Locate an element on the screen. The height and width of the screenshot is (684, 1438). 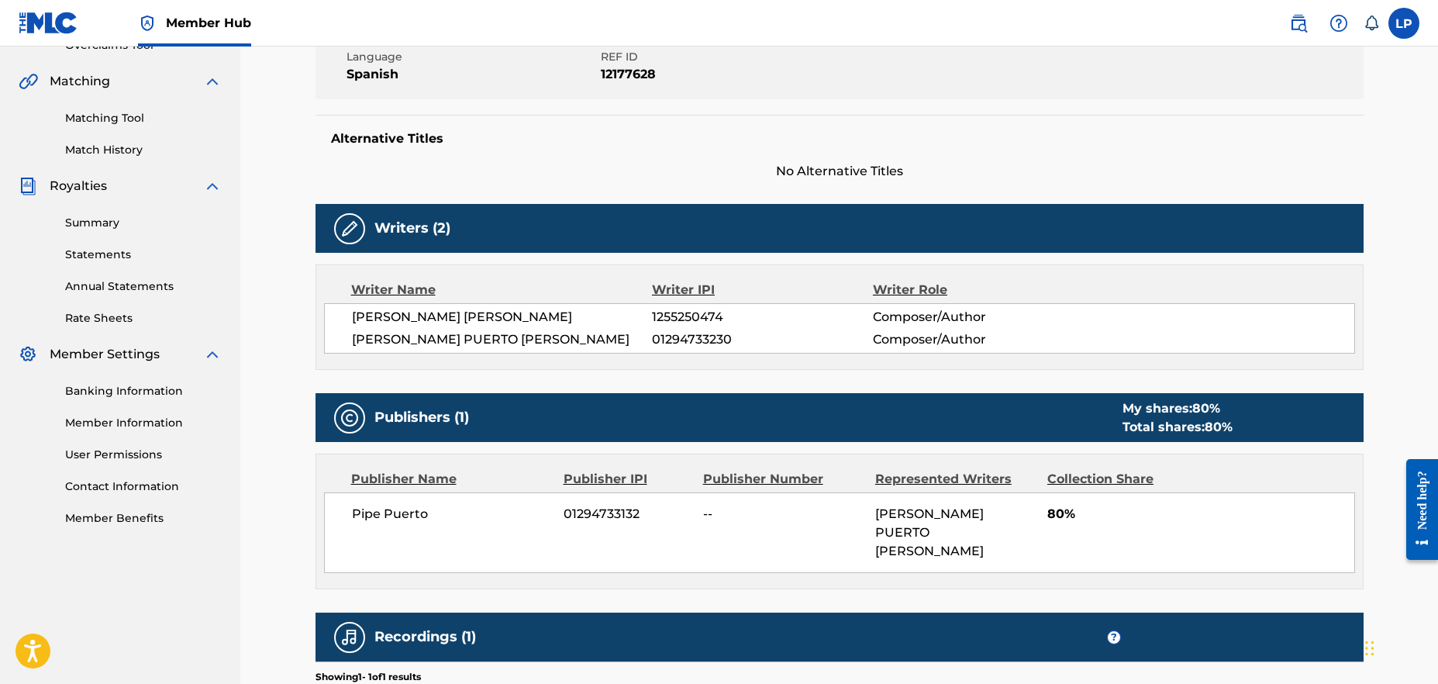
div: Publisher IPI is located at coordinates (627, 479).